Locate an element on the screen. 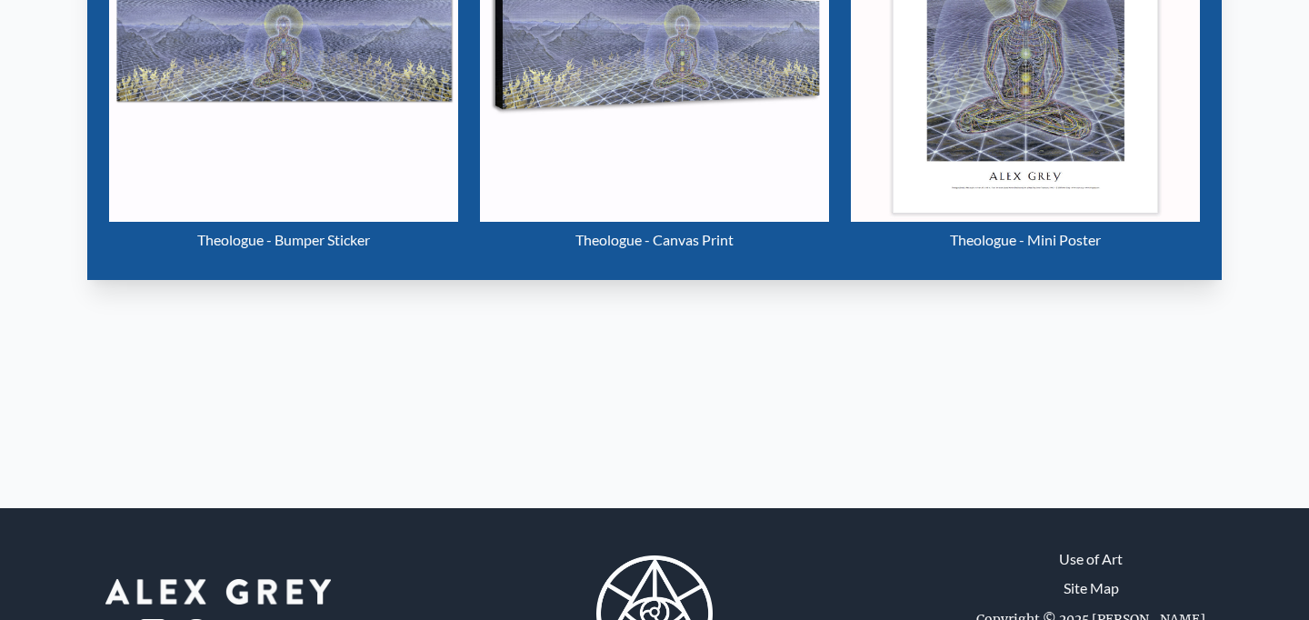  a: Use of Art is located at coordinates (1091, 559).